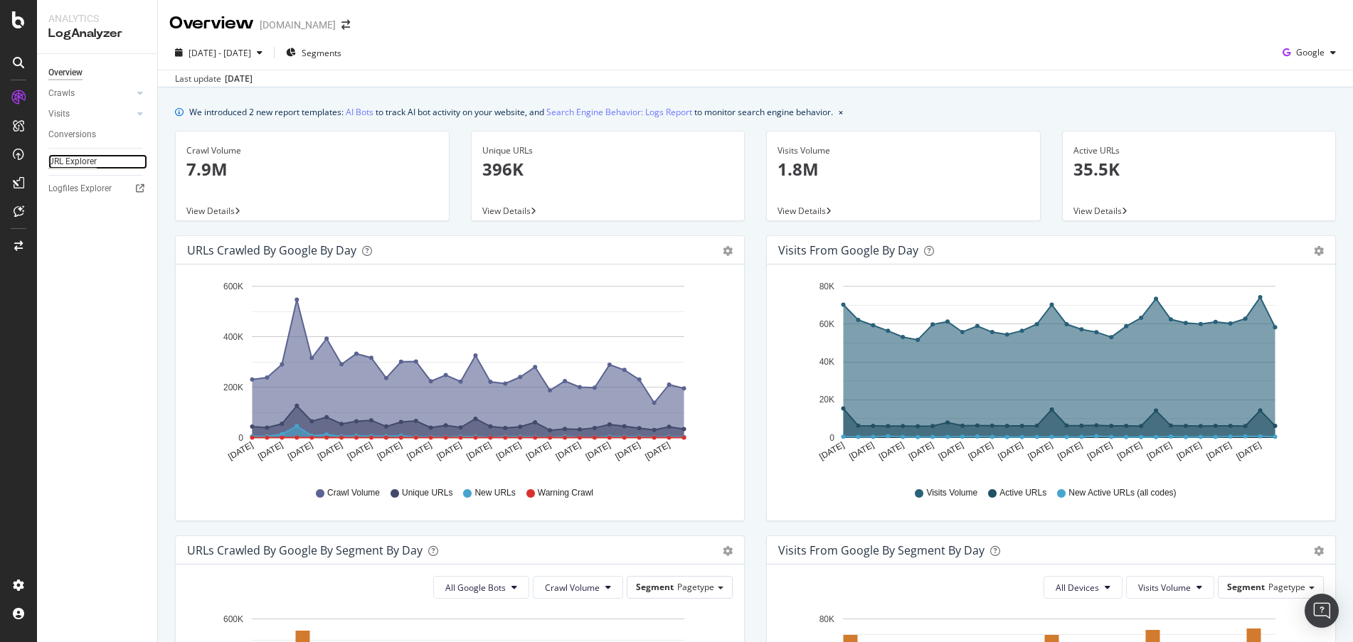  What do you see at coordinates (61, 93) in the screenshot?
I see `div: Crawls` at bounding box center [61, 93].